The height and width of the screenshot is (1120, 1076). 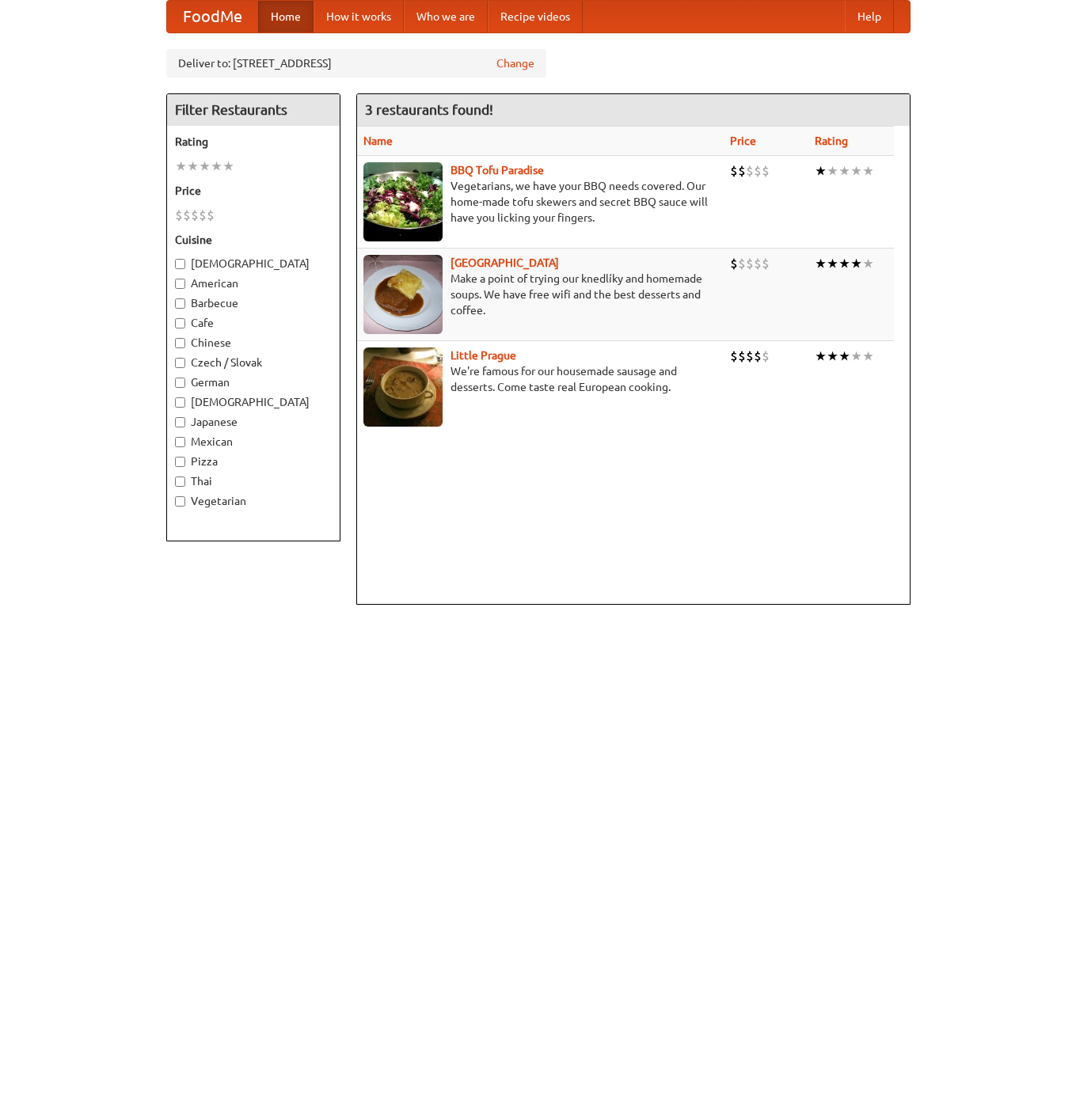 What do you see at coordinates (540, 379) in the screenshot?
I see `p: We're famous for our housemade sausage and desserts. Come taste real European cooking.` at bounding box center [540, 379].